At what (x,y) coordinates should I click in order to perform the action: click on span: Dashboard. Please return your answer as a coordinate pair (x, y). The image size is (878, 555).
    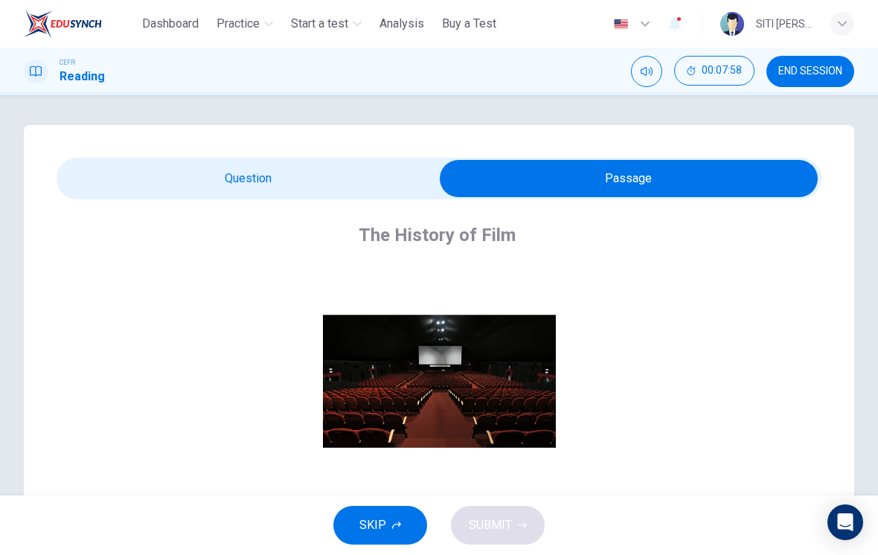
    Looking at the image, I should click on (170, 24).